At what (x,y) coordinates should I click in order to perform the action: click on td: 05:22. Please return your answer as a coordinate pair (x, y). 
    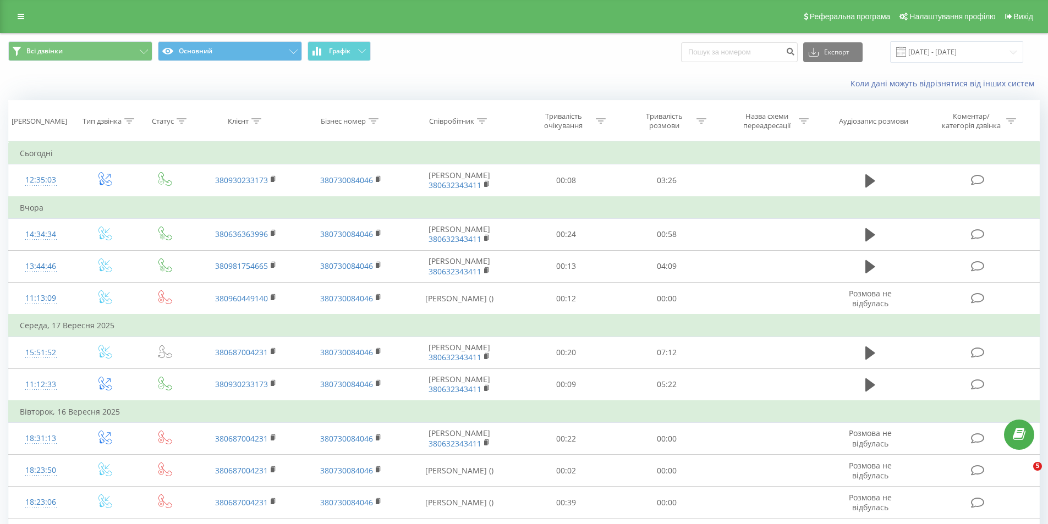
    Looking at the image, I should click on (666, 384).